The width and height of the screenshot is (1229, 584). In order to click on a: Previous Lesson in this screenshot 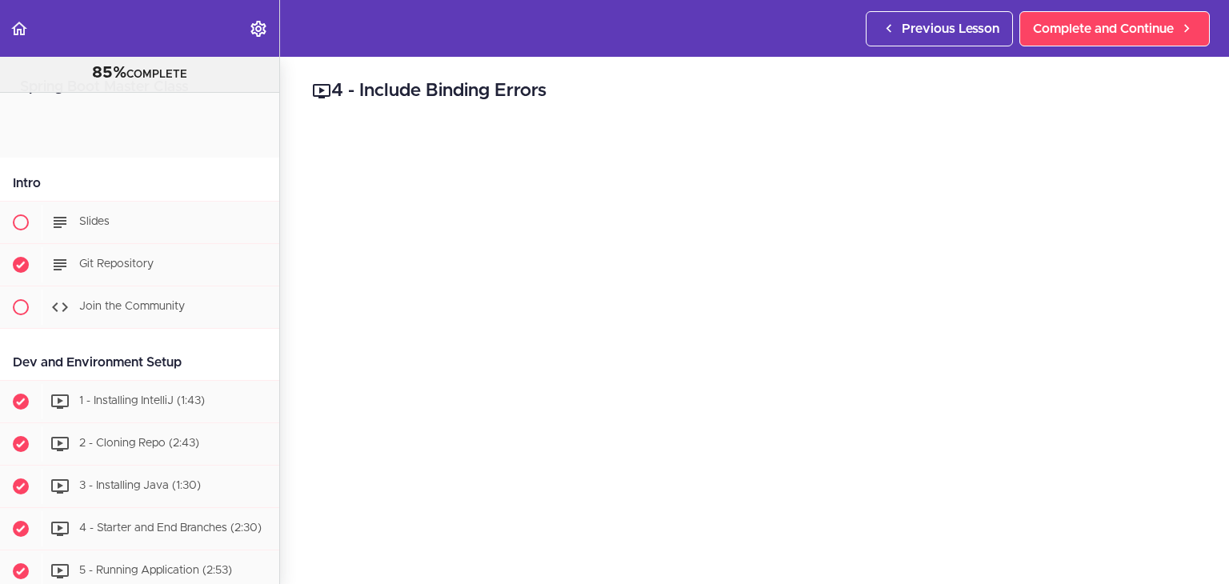, I will do `click(939, 29)`.